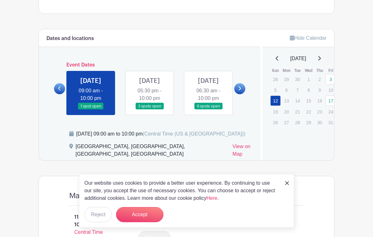 The image size is (373, 237). I want to click on h4: Marengo Competition, so click(107, 196).